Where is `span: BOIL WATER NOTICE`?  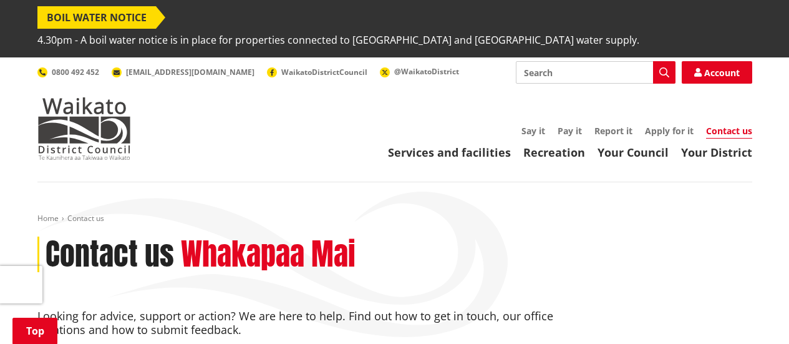
span: BOIL WATER NOTICE is located at coordinates (97, 17).